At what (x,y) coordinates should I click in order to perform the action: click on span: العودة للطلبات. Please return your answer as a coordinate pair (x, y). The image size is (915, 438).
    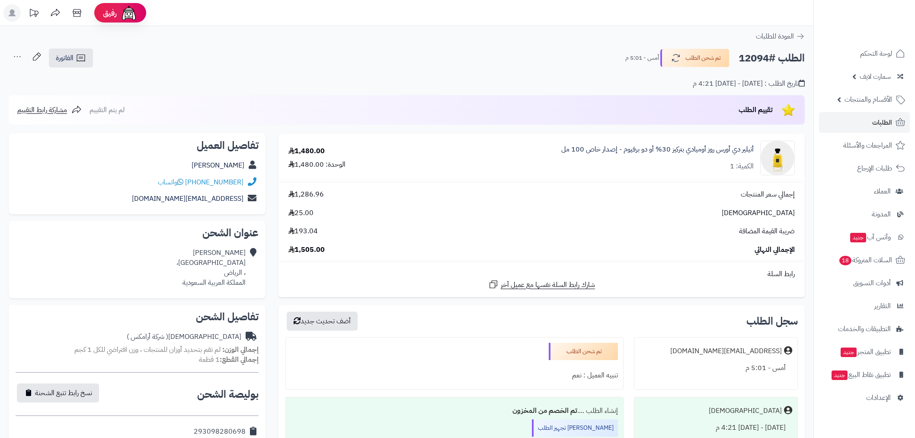
    Looking at the image, I should click on (775, 36).